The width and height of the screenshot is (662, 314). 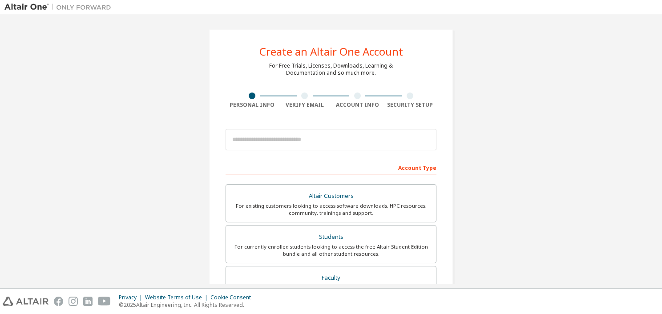 What do you see at coordinates (104, 301) in the screenshot?
I see `img: youtube.svg` at bounding box center [104, 301].